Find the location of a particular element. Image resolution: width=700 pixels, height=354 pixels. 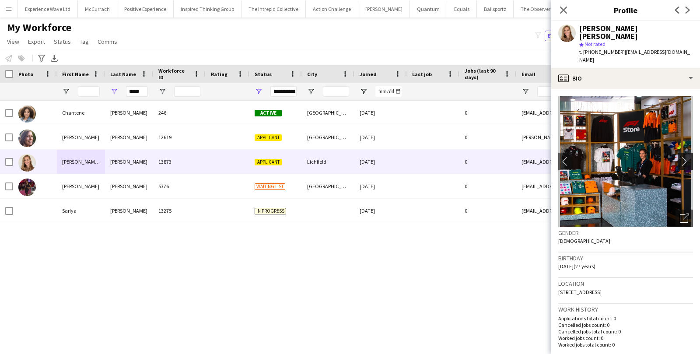

button: The Intrepid Collective is located at coordinates (273, 9).